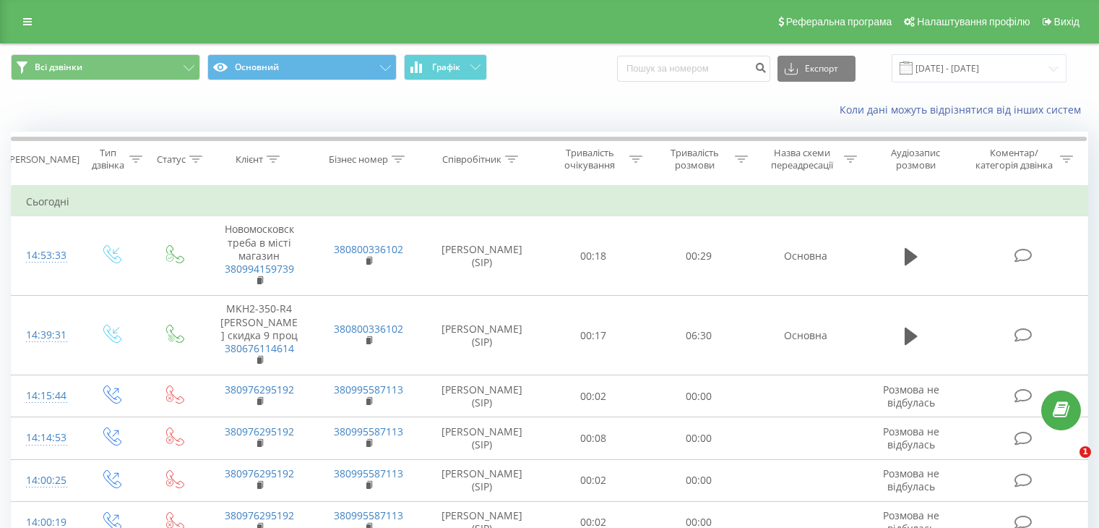 The image size is (1099, 528). I want to click on div: 14:00:25, so click(45, 480).